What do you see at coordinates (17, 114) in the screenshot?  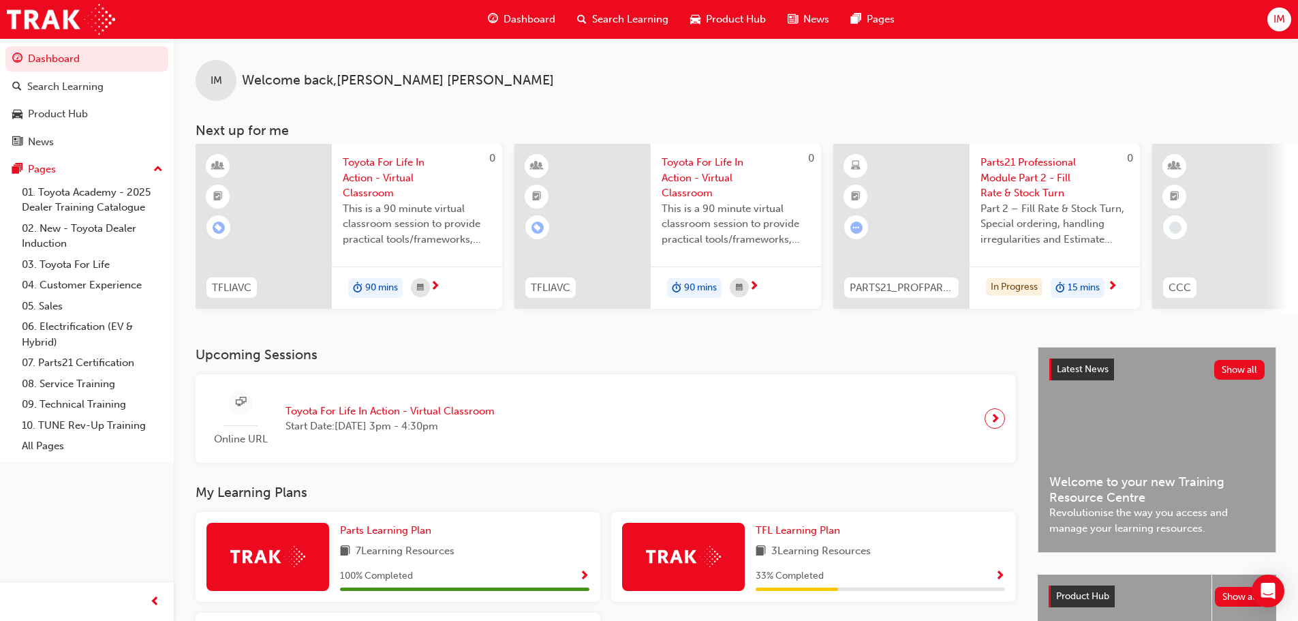 I see `span: car-icon` at bounding box center [17, 114].